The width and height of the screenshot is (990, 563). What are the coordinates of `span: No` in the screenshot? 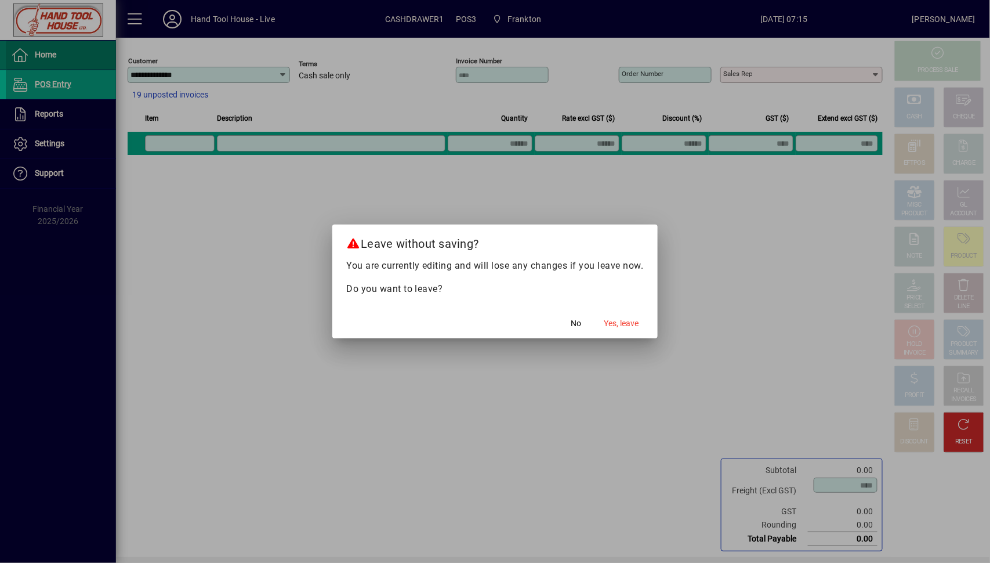 It's located at (577, 323).